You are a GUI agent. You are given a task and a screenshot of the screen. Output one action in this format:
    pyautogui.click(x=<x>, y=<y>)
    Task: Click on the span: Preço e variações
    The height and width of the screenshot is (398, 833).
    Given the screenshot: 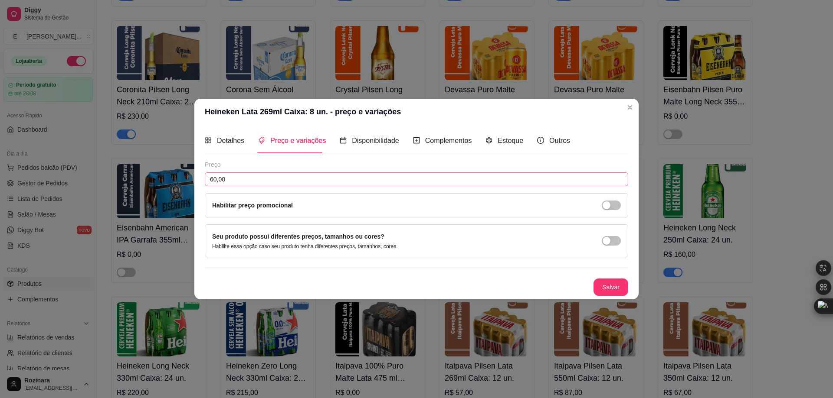 What is the action you would take?
    pyautogui.click(x=298, y=140)
    